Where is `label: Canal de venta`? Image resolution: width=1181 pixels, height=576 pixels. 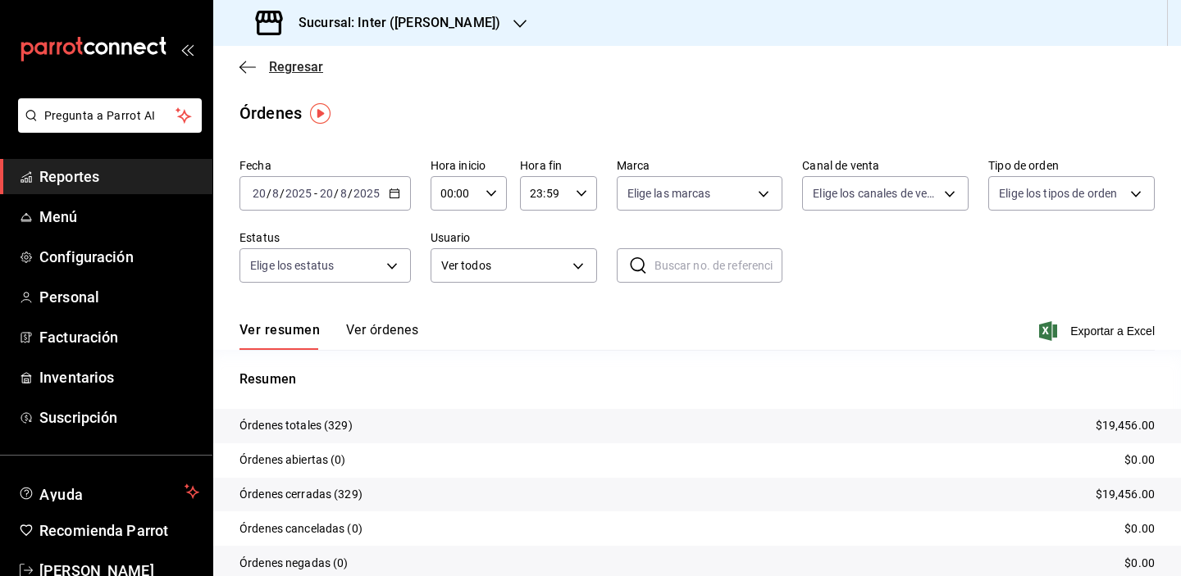
label: Canal de venta is located at coordinates (885, 166).